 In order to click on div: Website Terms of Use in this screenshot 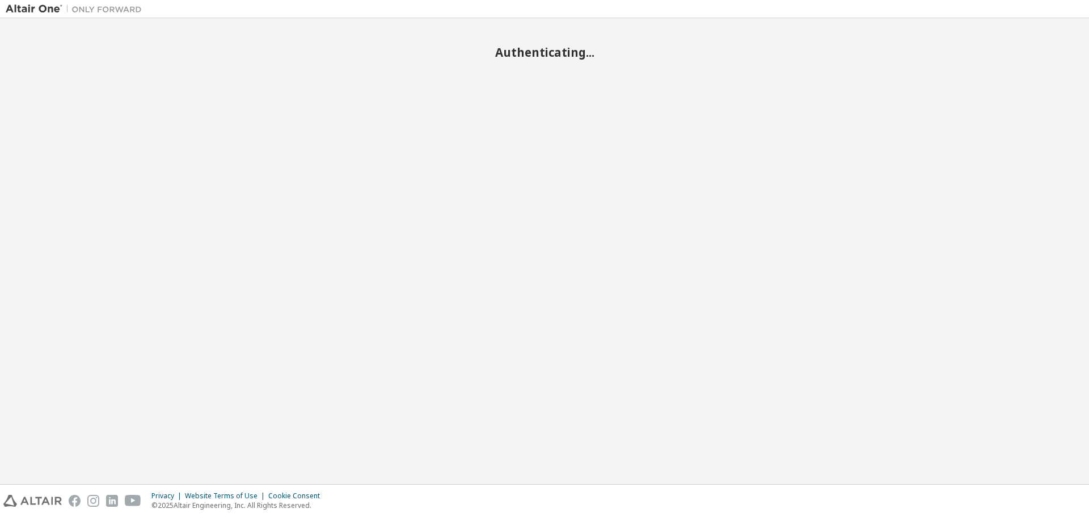, I will do `click(226, 496)`.